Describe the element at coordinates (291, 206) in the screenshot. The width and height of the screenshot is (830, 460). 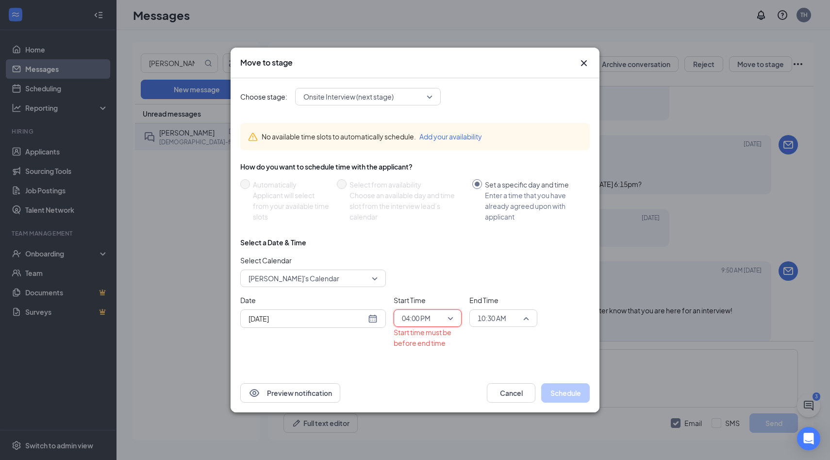
I see `div: Applicant will select from your available time slots` at that location.